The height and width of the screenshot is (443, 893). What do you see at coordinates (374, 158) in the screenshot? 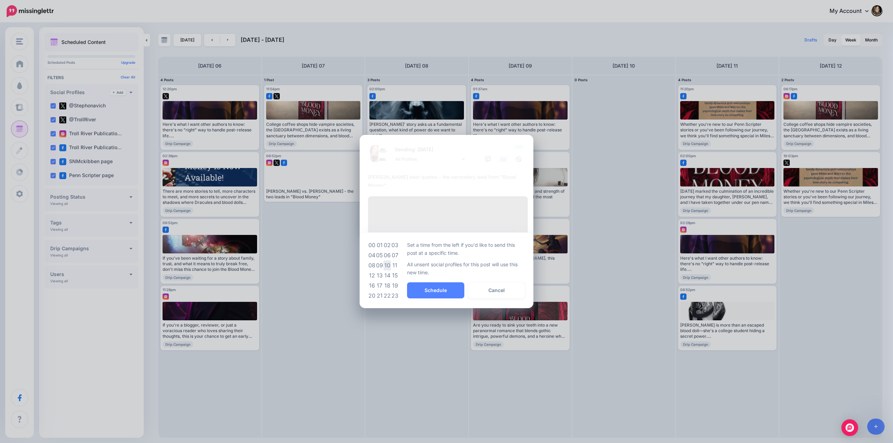
I see `img: 293549987_461511562644616_8711008052447637941_n-bsa125342.jpg` at bounding box center [374, 158].